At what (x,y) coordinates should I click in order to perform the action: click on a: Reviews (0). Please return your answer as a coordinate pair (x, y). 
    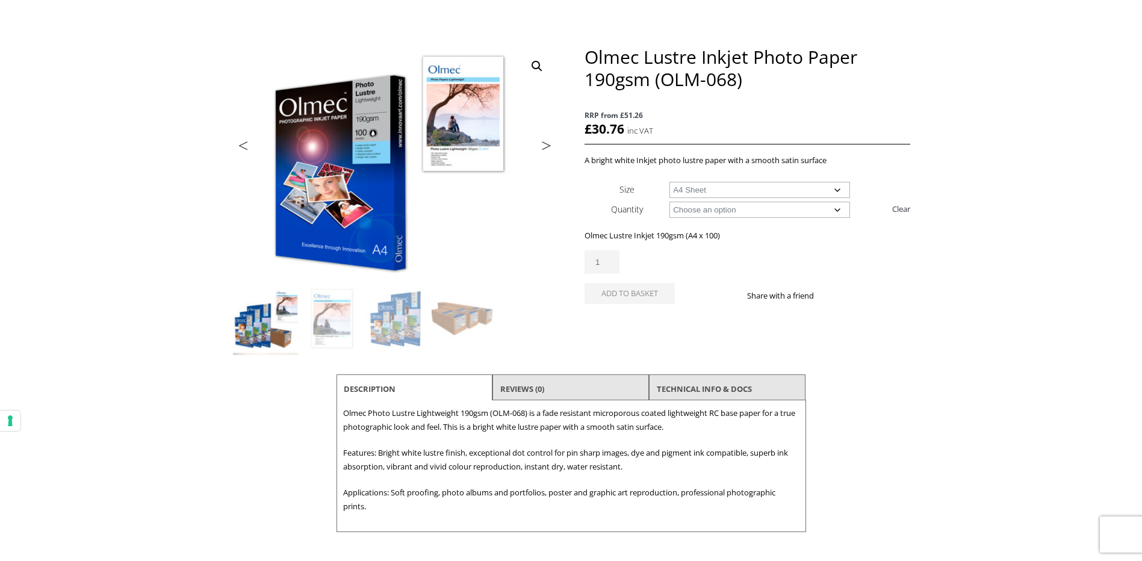
    Looking at the image, I should click on (522, 389).